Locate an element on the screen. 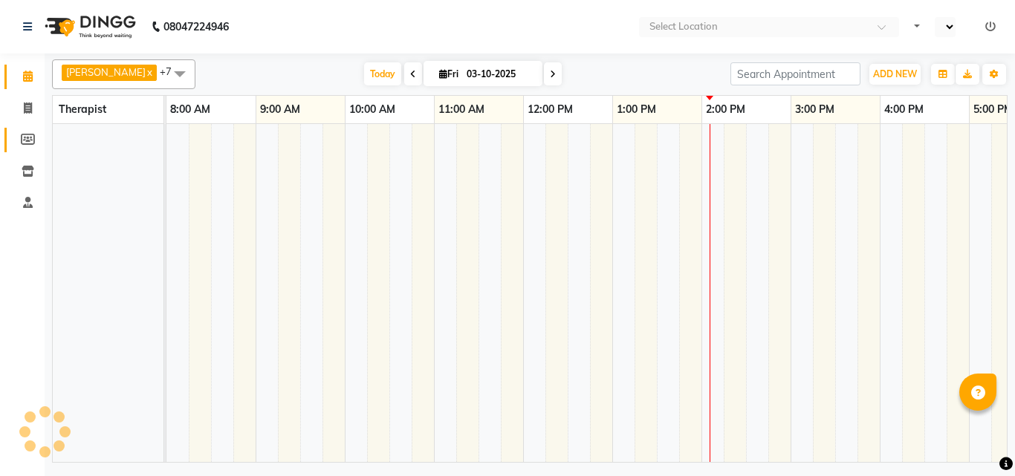  span: ADD NEW is located at coordinates (895, 74).